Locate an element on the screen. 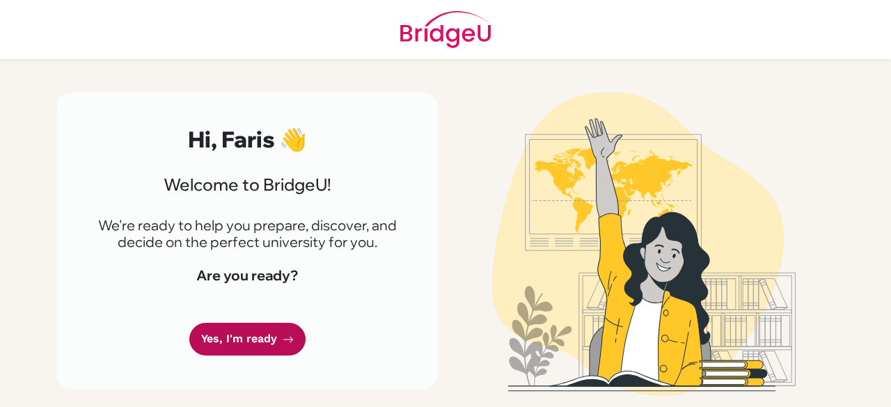 This screenshot has height=407, width=891. h4: Are you ready? is located at coordinates (247, 276).